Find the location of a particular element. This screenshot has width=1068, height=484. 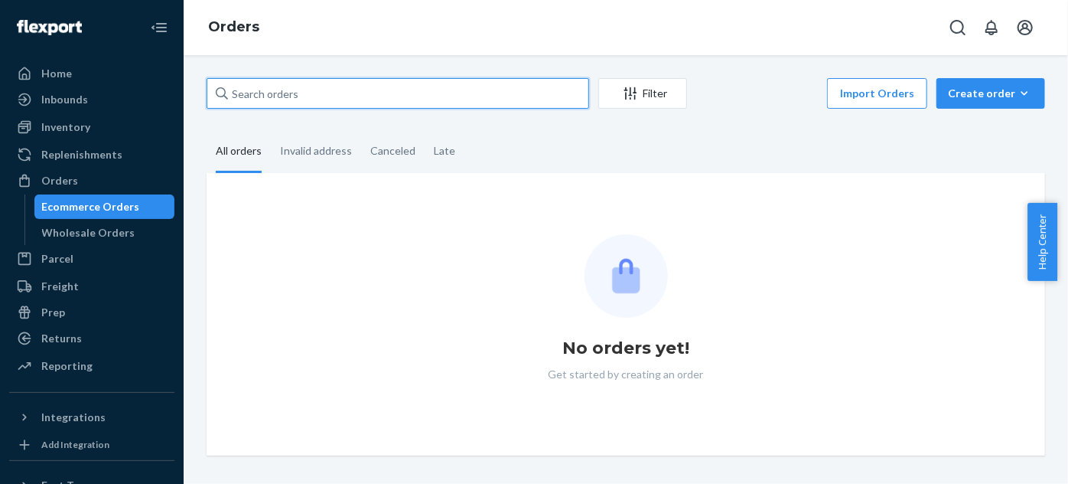

div: Replenishments is located at coordinates (82, 155).